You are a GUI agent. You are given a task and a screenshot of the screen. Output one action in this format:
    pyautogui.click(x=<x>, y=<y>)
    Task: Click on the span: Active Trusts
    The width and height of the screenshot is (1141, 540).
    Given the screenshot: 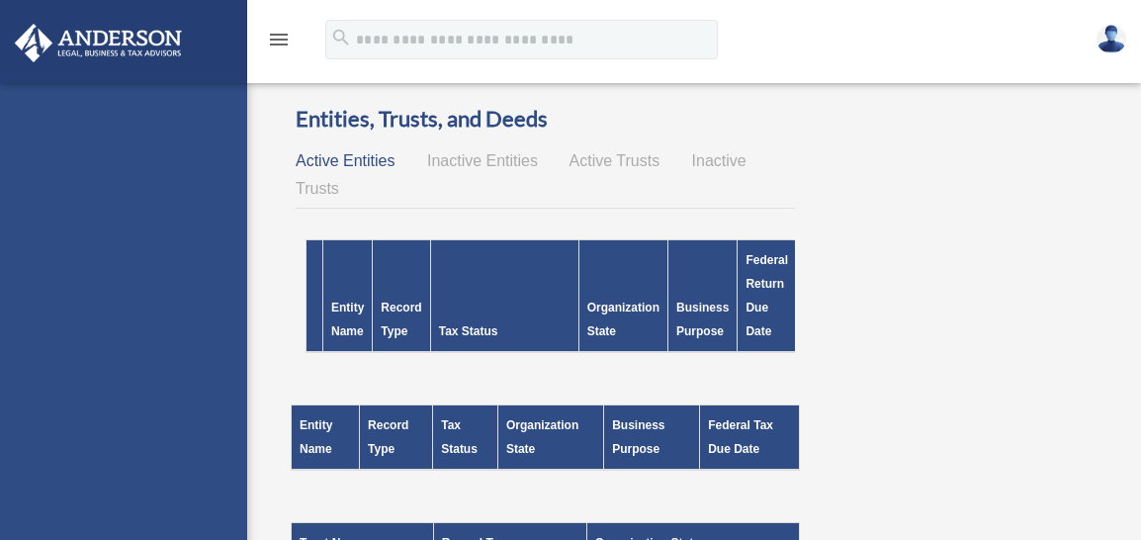 What is the action you would take?
    pyautogui.click(x=615, y=160)
    